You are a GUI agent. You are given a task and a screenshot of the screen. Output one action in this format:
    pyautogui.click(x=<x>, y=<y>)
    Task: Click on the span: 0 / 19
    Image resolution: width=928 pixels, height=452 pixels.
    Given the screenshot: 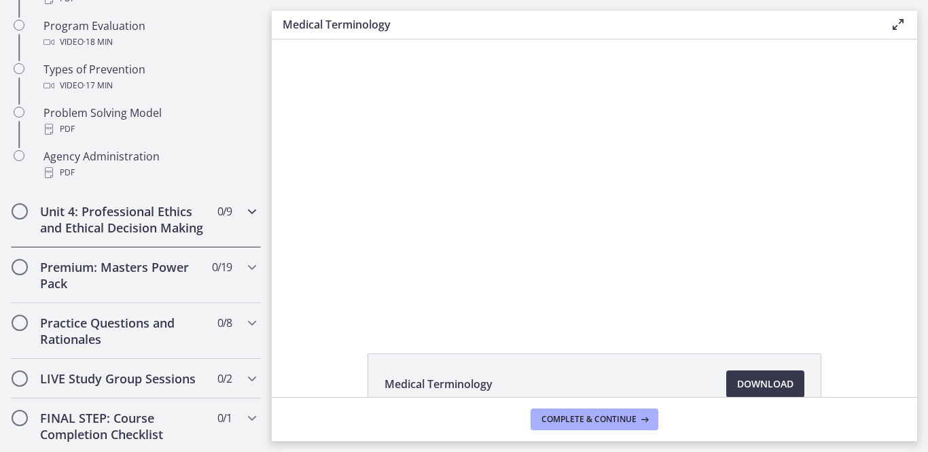 What is the action you would take?
    pyautogui.click(x=221, y=267)
    